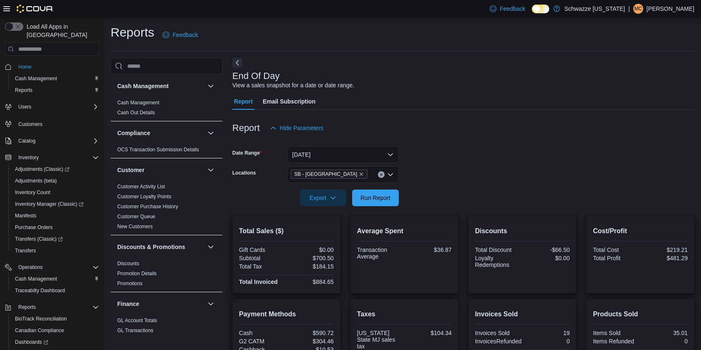 The height and width of the screenshot is (350, 701). I want to click on a: Customers, so click(30, 124).